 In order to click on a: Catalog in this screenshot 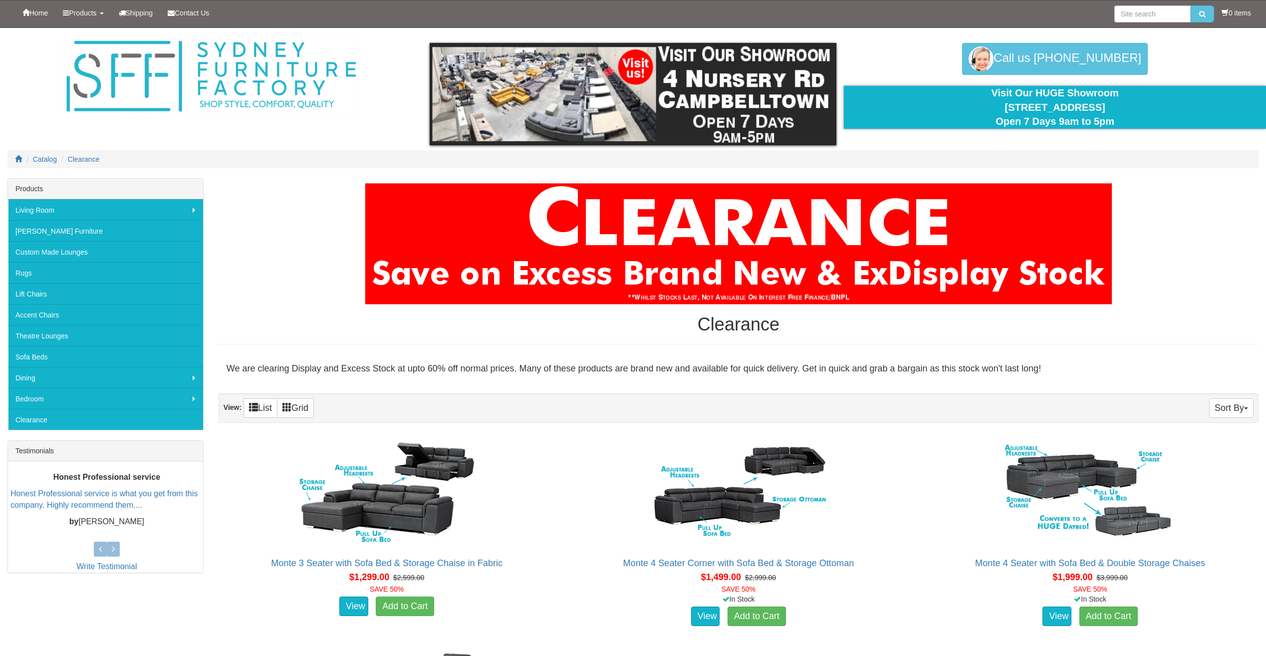, I will do `click(45, 159)`.